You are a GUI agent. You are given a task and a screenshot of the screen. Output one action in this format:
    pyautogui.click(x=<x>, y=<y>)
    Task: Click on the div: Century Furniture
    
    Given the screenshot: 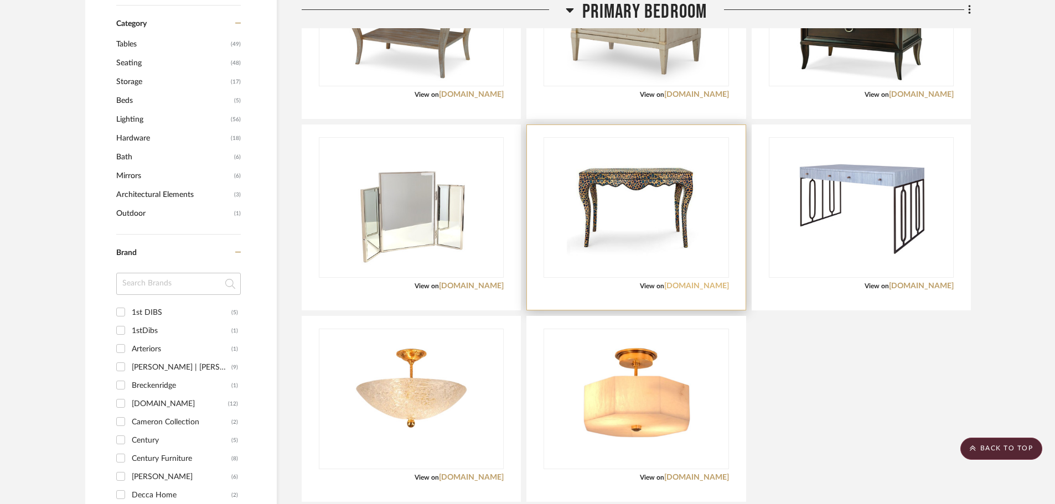 What is the action you would take?
    pyautogui.click(x=182, y=459)
    